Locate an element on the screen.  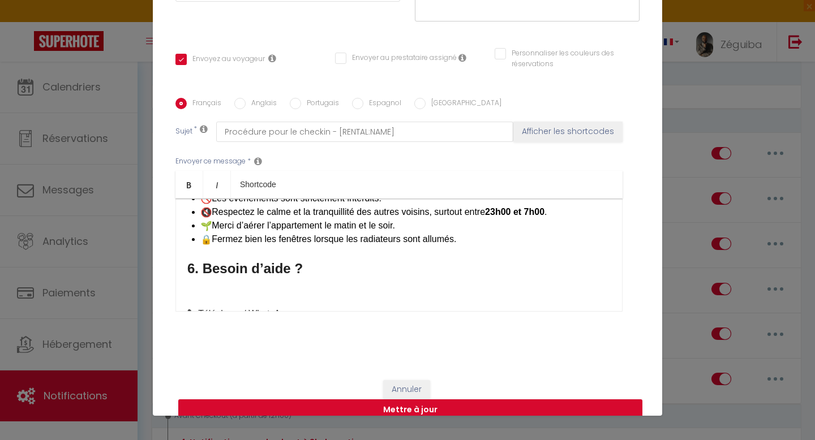
i: Message is located at coordinates (258, 161).